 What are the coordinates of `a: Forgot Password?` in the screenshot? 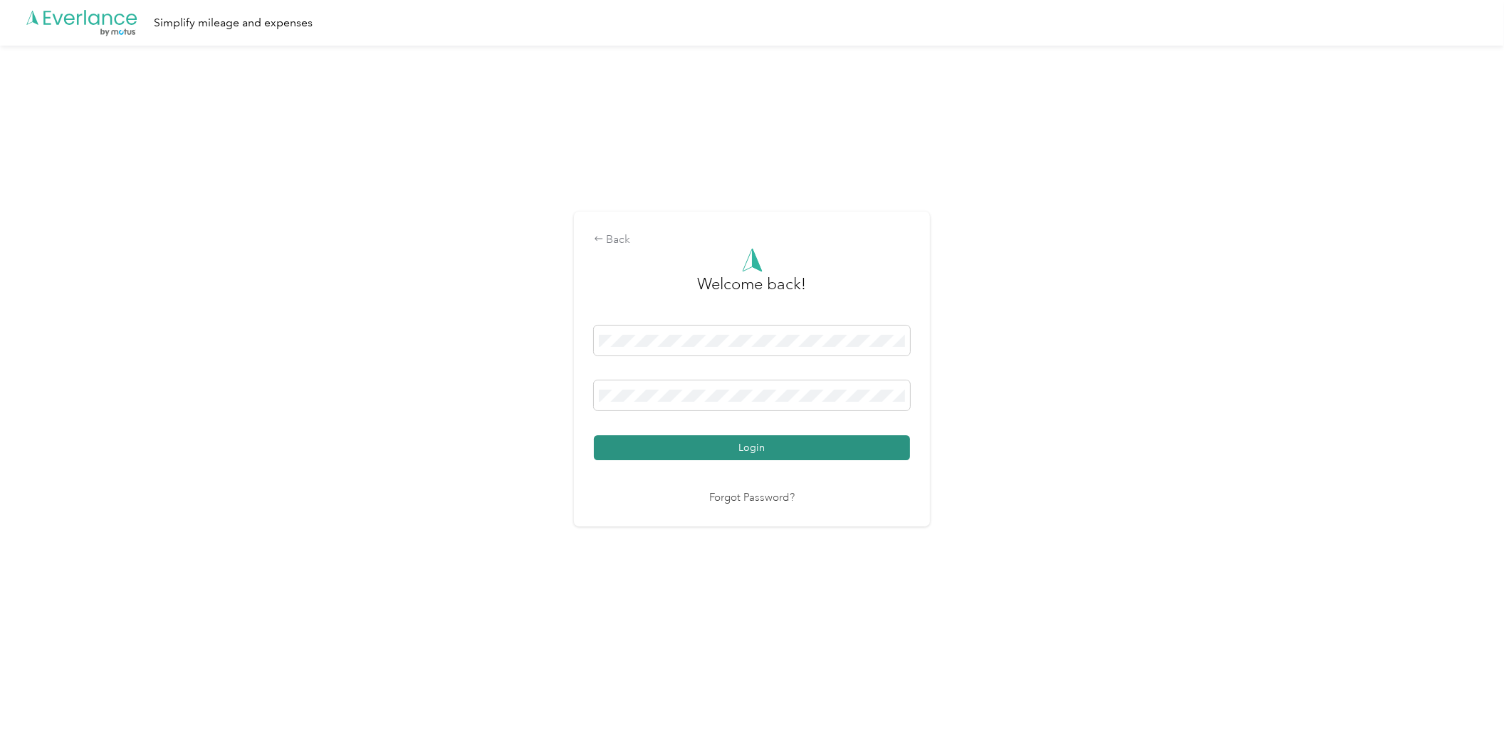 It's located at (752, 498).